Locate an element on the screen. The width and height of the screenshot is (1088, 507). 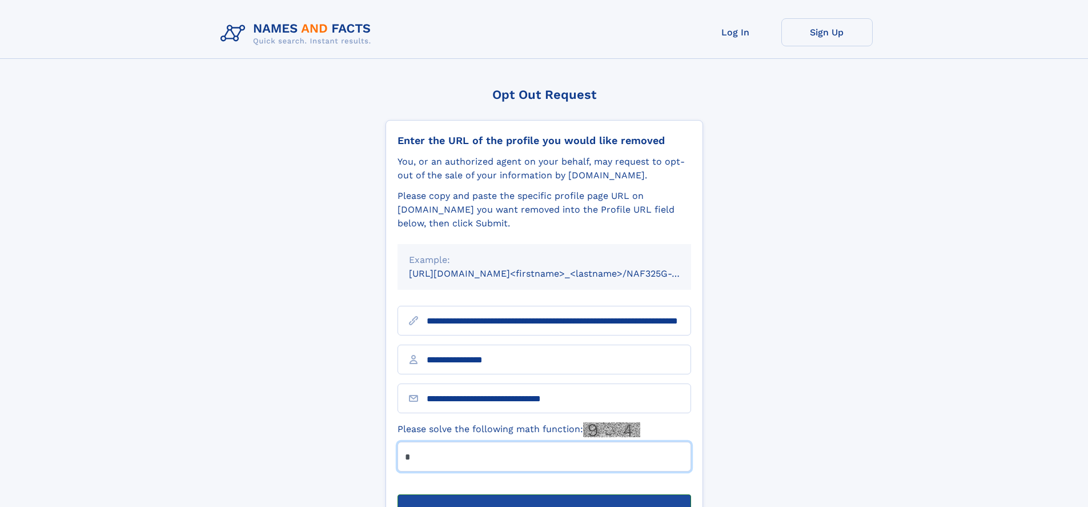
div: Enter the URL of the profile you would like removed is located at coordinates (545, 141).